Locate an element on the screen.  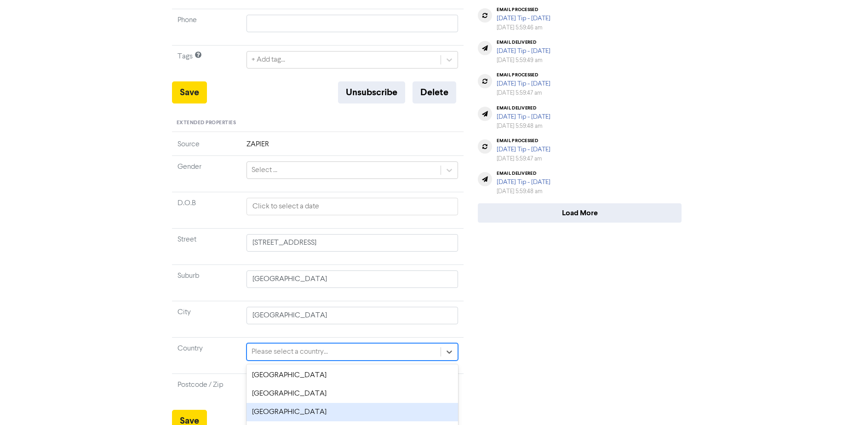
td: Gender is located at coordinates (207, 173).